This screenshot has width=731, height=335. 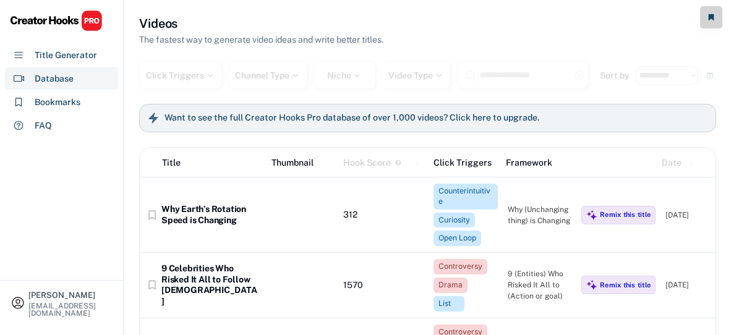 I want to click on div: Framework, so click(x=537, y=163).